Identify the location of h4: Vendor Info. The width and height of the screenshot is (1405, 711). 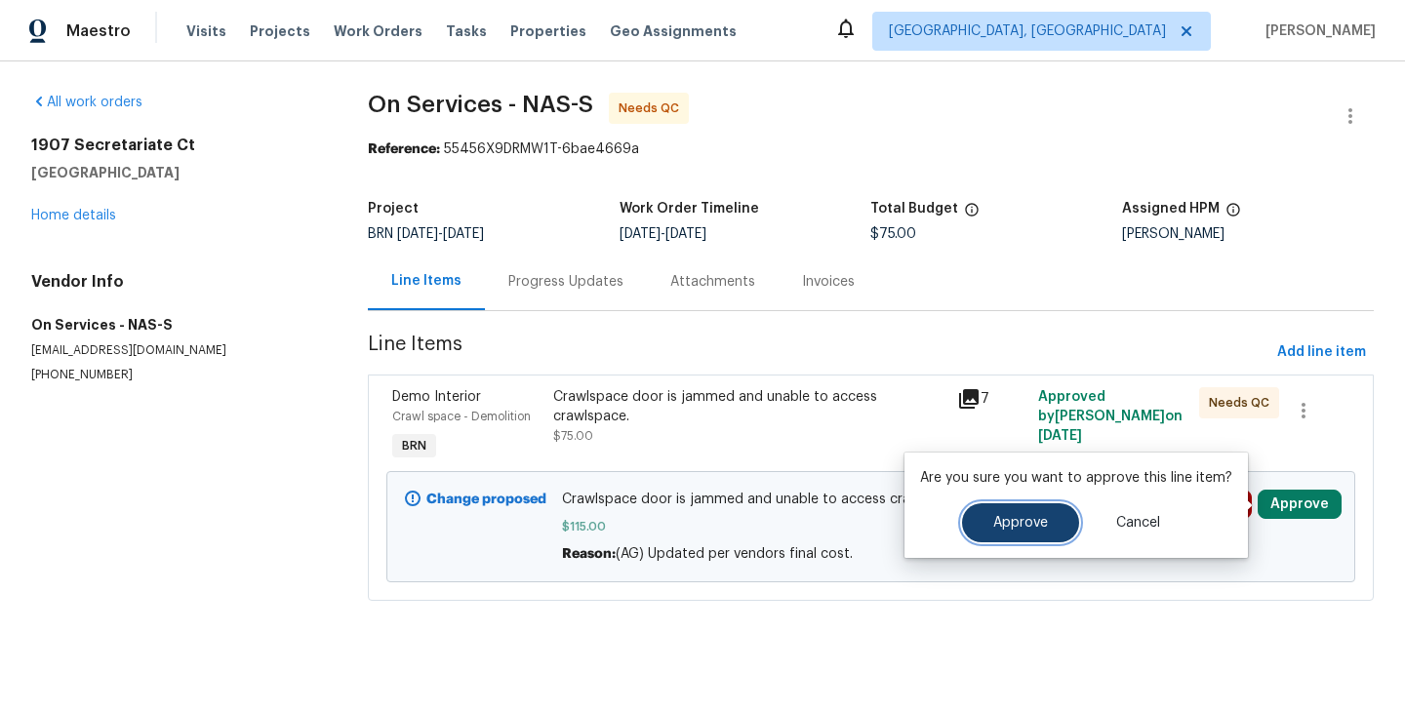
(176, 282).